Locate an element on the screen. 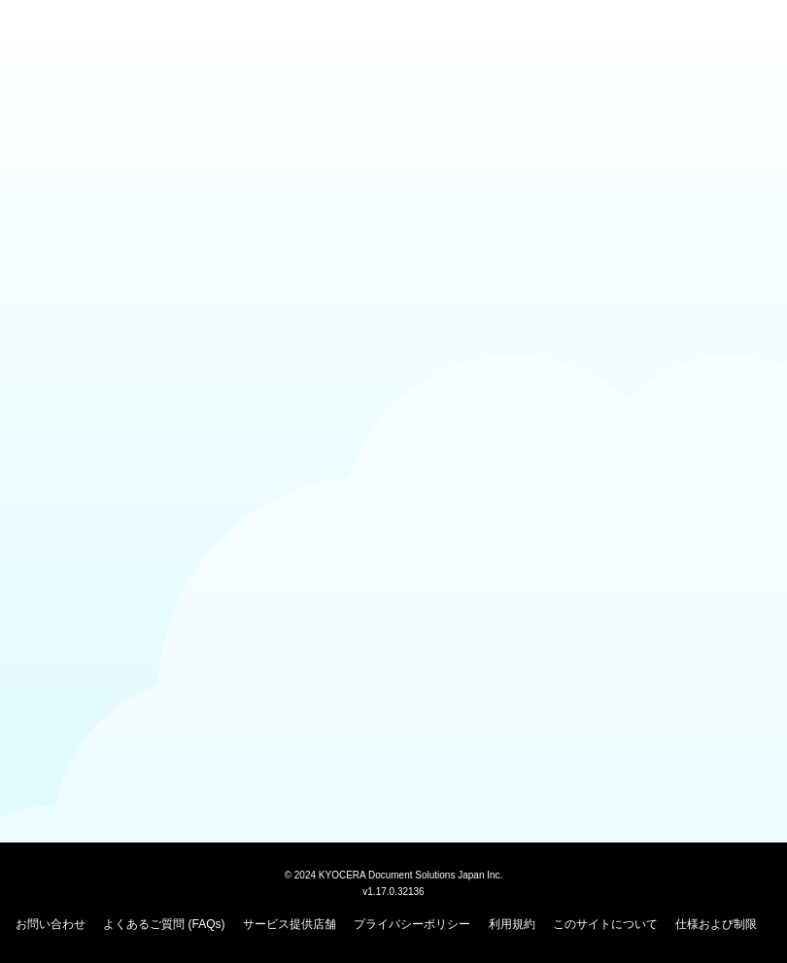 This screenshot has height=963, width=787. a: よくあるご質問 (FAQs) is located at coordinates (163, 924).